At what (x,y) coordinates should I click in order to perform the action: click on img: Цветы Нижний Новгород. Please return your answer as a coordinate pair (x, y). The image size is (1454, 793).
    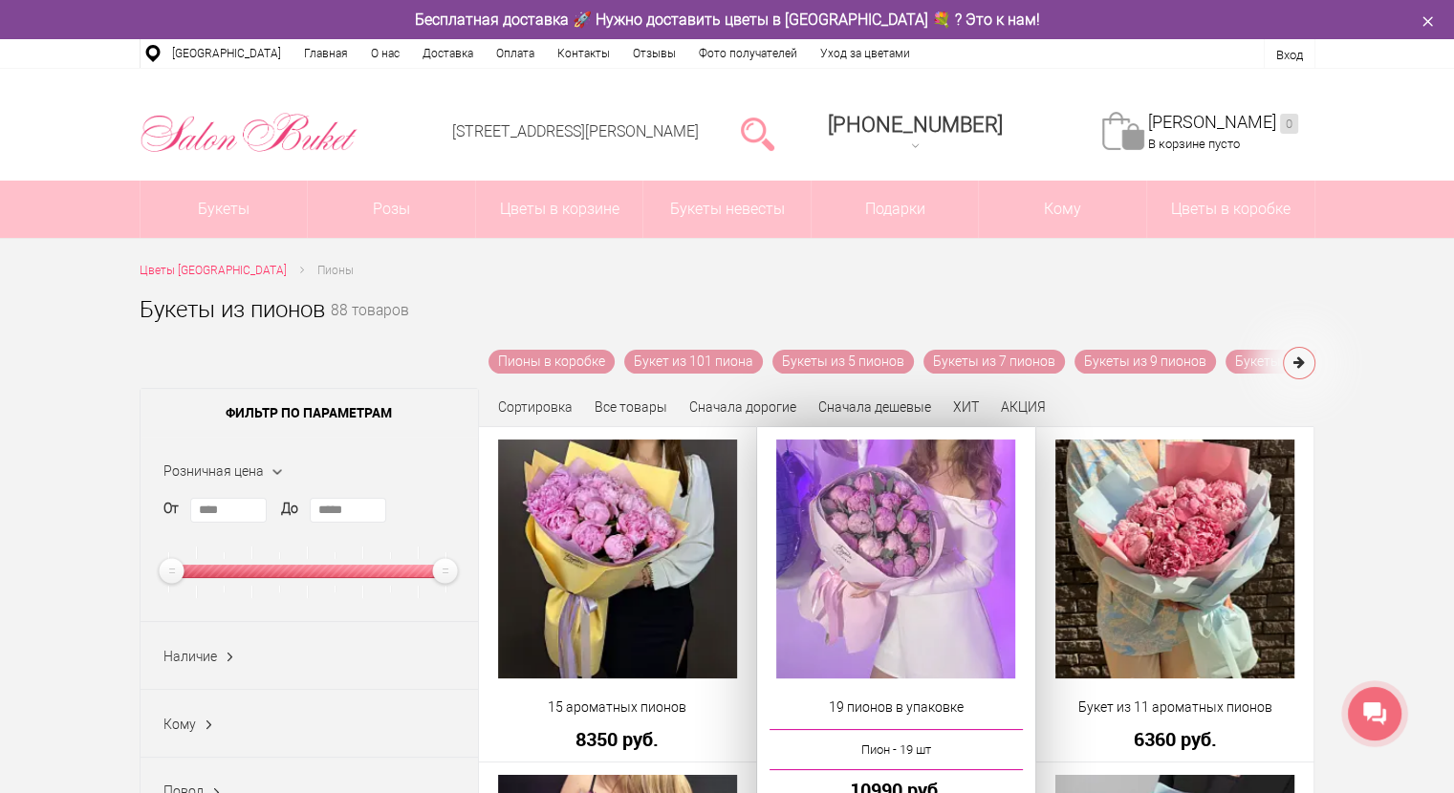
    Looking at the image, I should click on (249, 133).